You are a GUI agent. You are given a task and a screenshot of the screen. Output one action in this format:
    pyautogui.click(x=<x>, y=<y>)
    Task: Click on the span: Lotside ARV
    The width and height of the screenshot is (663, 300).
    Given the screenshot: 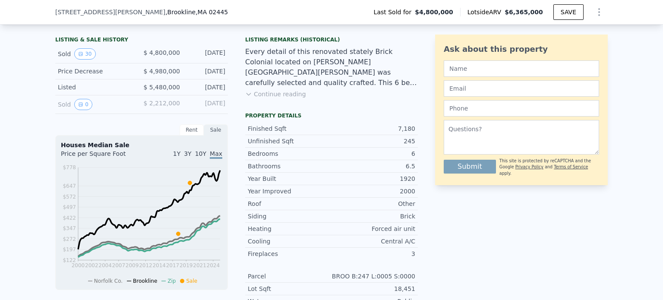 What is the action you would take?
    pyautogui.click(x=486, y=12)
    